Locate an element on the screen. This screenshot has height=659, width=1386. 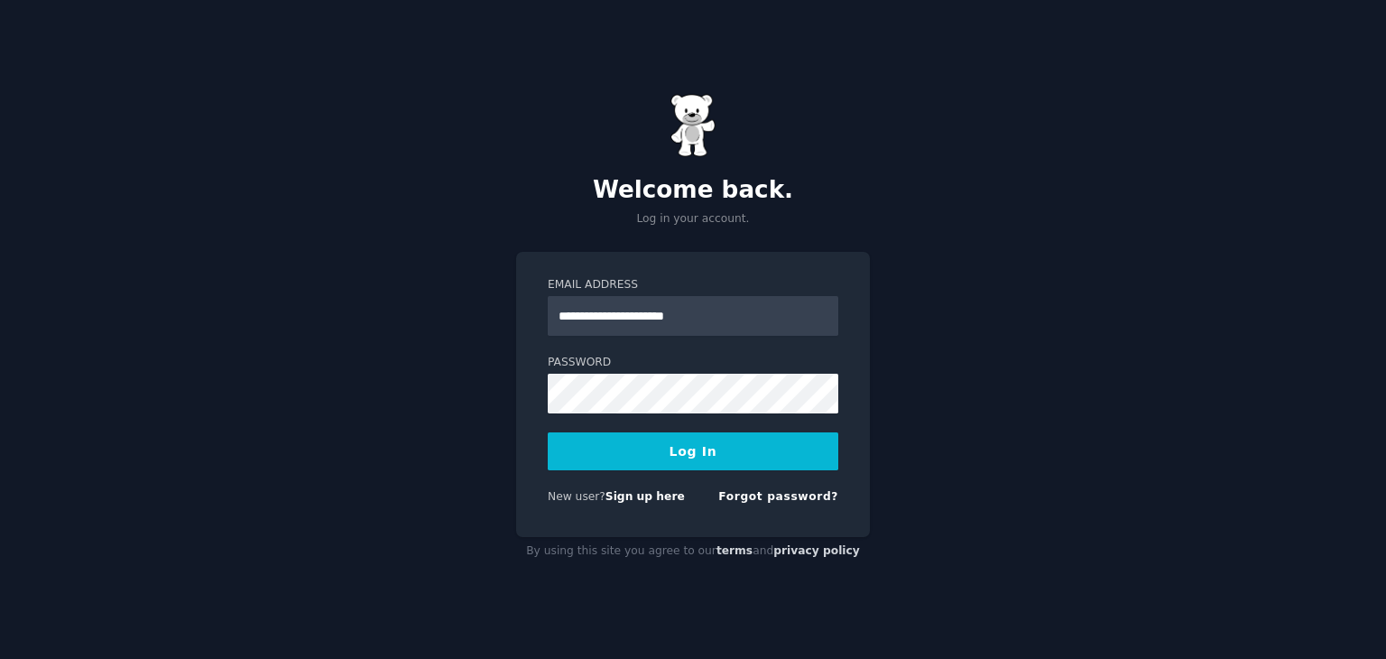
a: terms is located at coordinates (734, 550).